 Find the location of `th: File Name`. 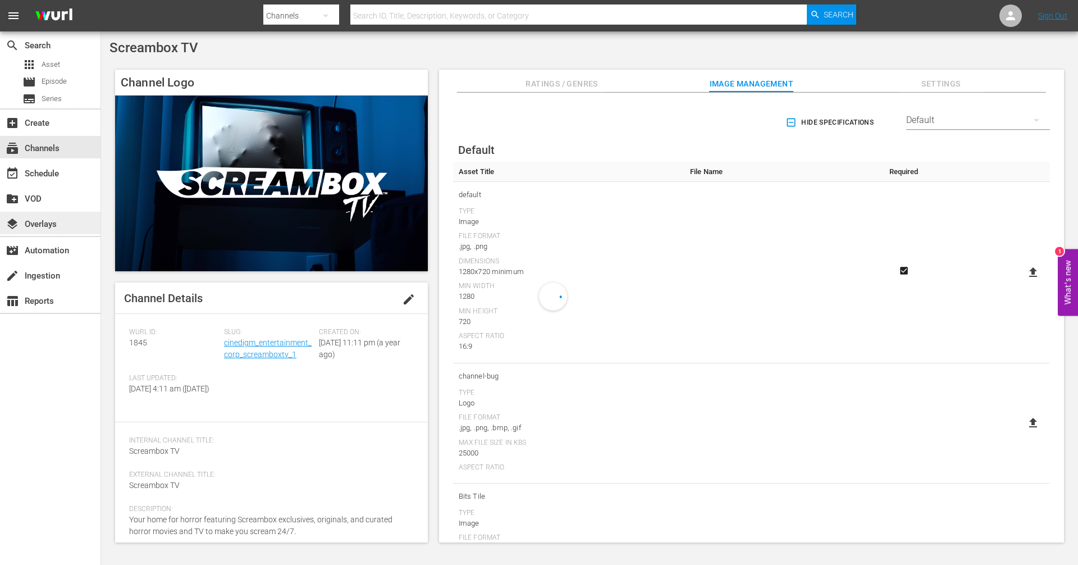

th: File Name is located at coordinates (781, 172).